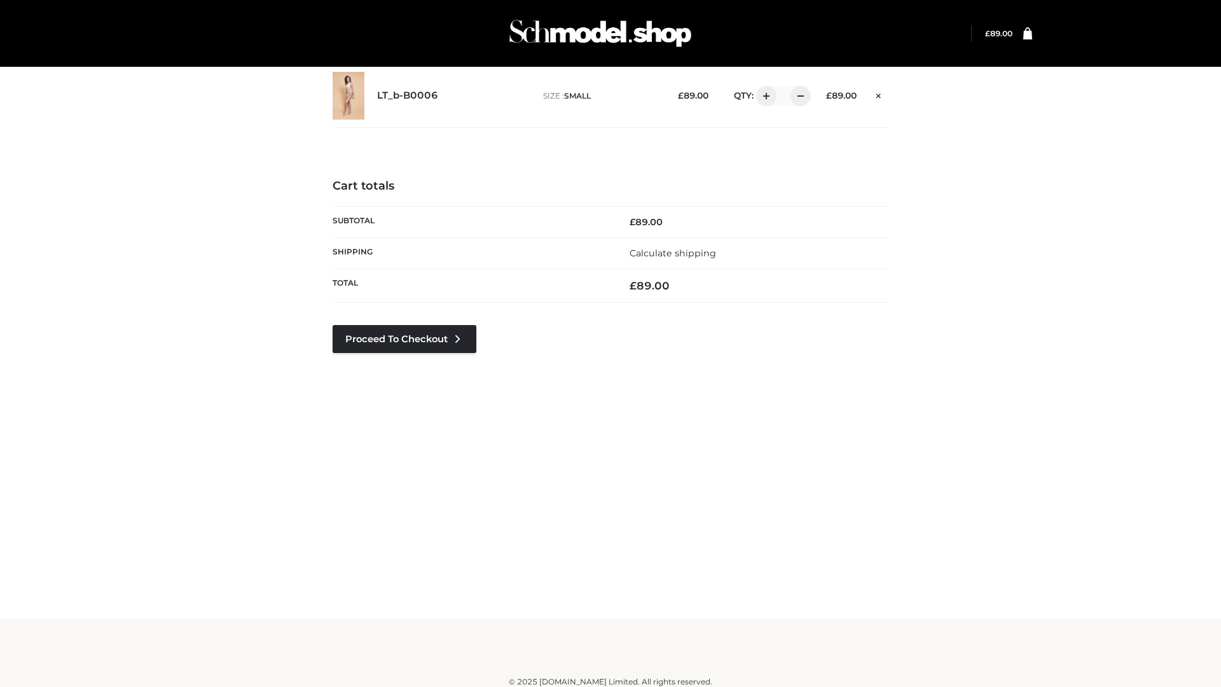 The height and width of the screenshot is (687, 1221). I want to click on a: Calculate shipping, so click(673, 253).